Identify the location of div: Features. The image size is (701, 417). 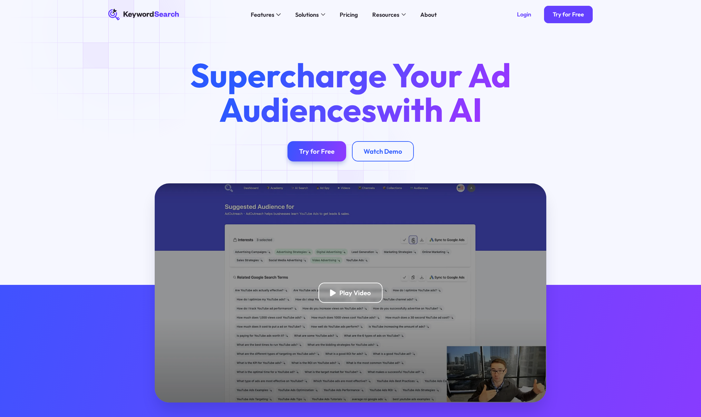
(262, 14).